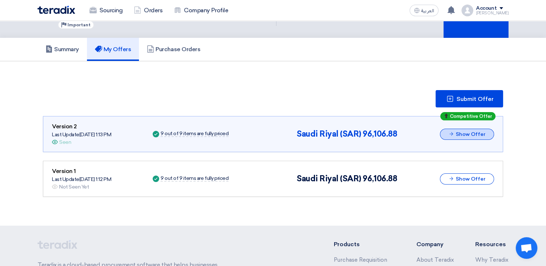 Image resolution: width=546 pixels, height=266 pixels. I want to click on a: Why Teradix, so click(492, 260).